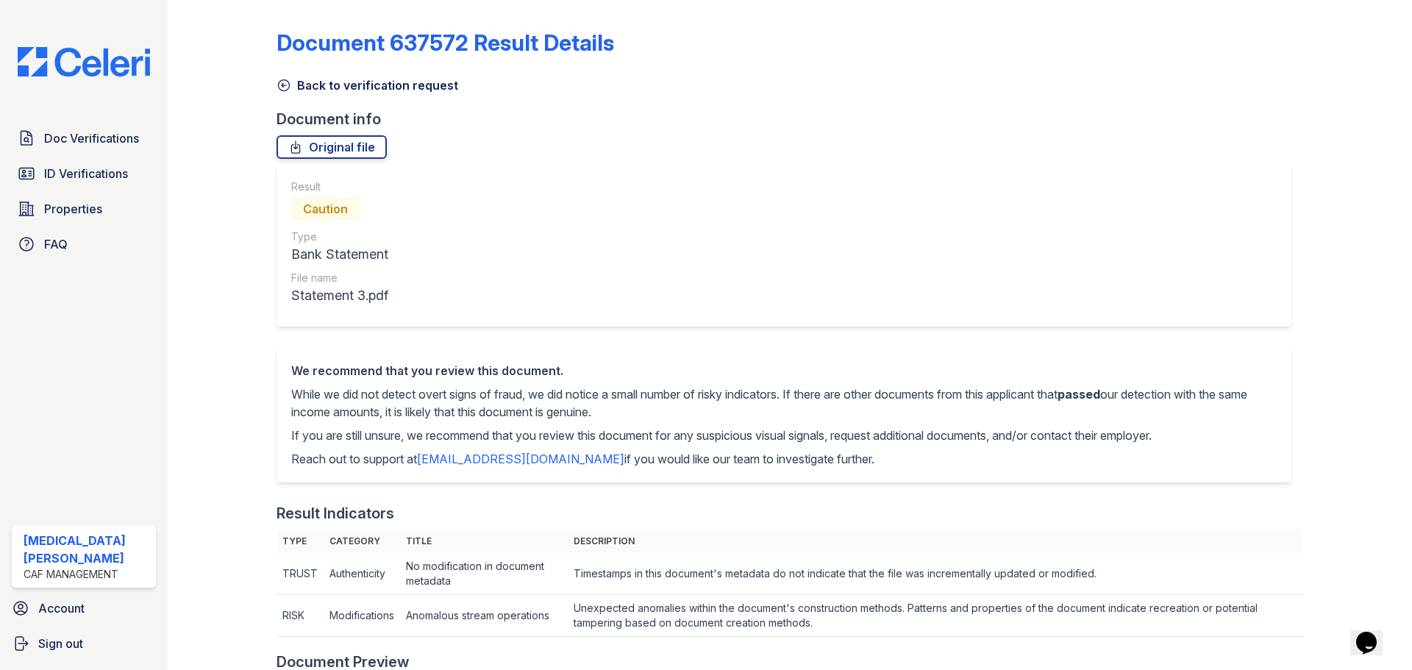 The height and width of the screenshot is (670, 1412). I want to click on a: Original file, so click(332, 147).